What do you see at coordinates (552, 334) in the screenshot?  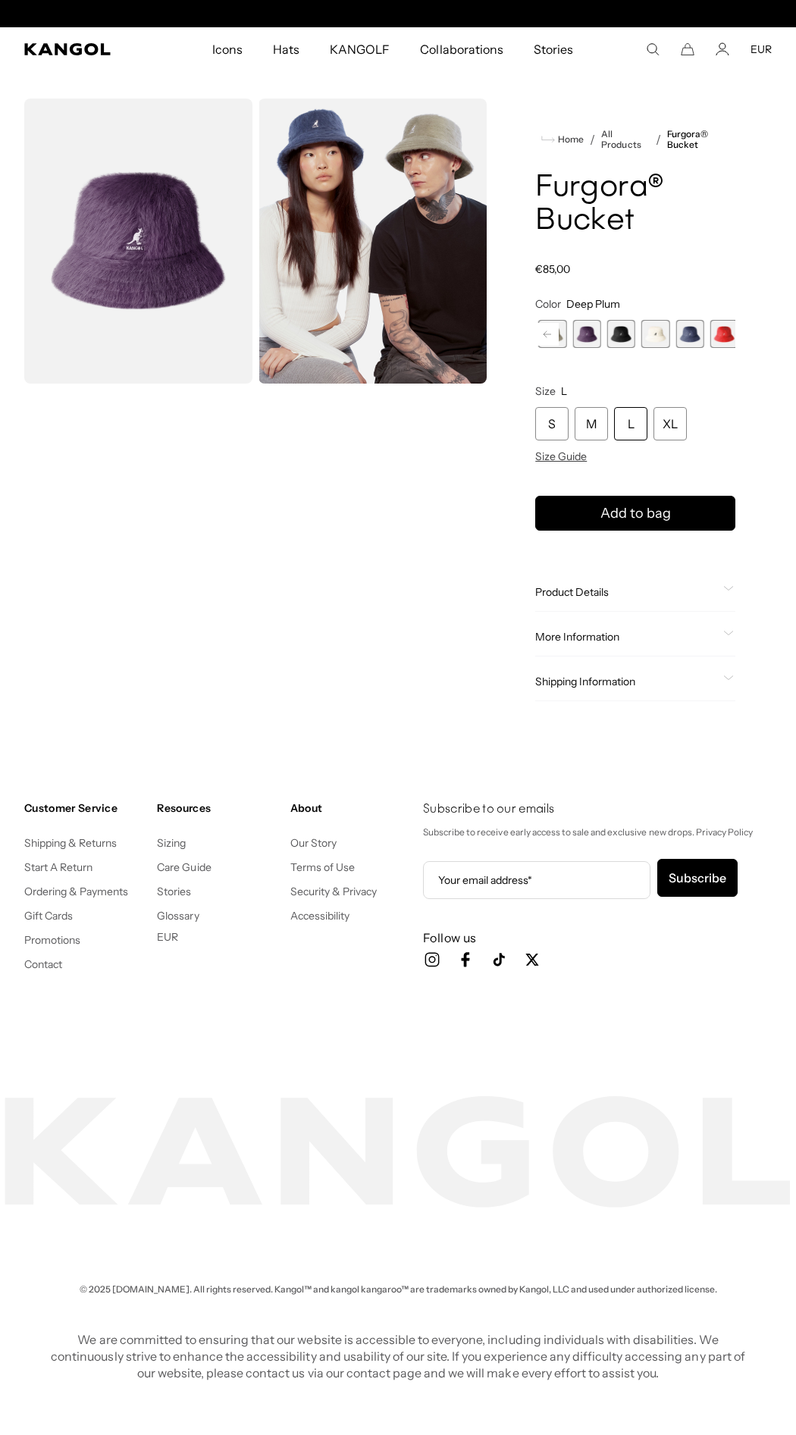 I see `label: Warm Grey` at bounding box center [552, 334].